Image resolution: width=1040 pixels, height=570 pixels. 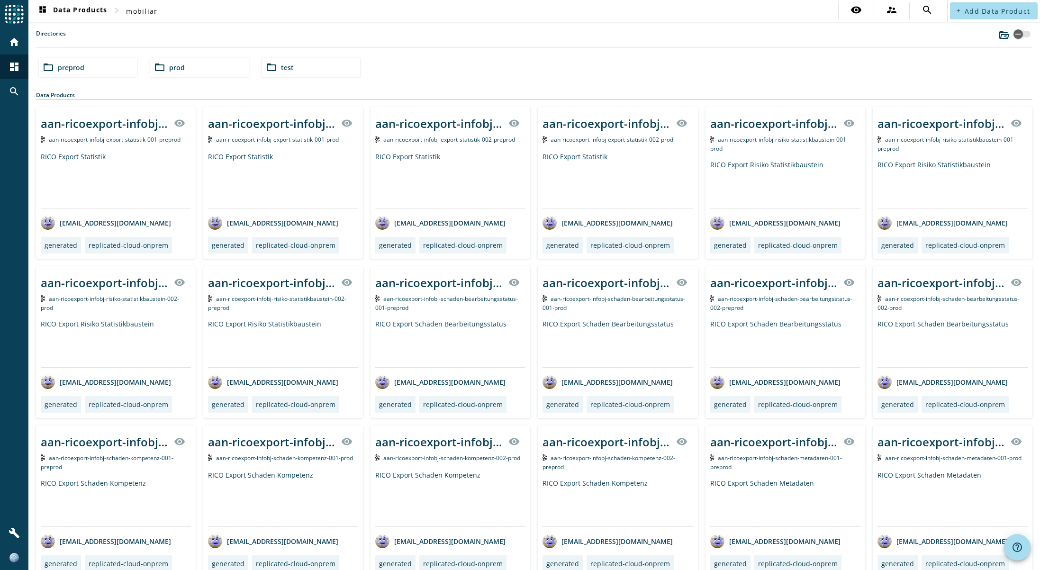 What do you see at coordinates (879, 139) in the screenshot?
I see `img: Kafka Topic: aan-ricoexport-infobj-risiko-statistikbaustein-001-preprod` at bounding box center [879, 139].